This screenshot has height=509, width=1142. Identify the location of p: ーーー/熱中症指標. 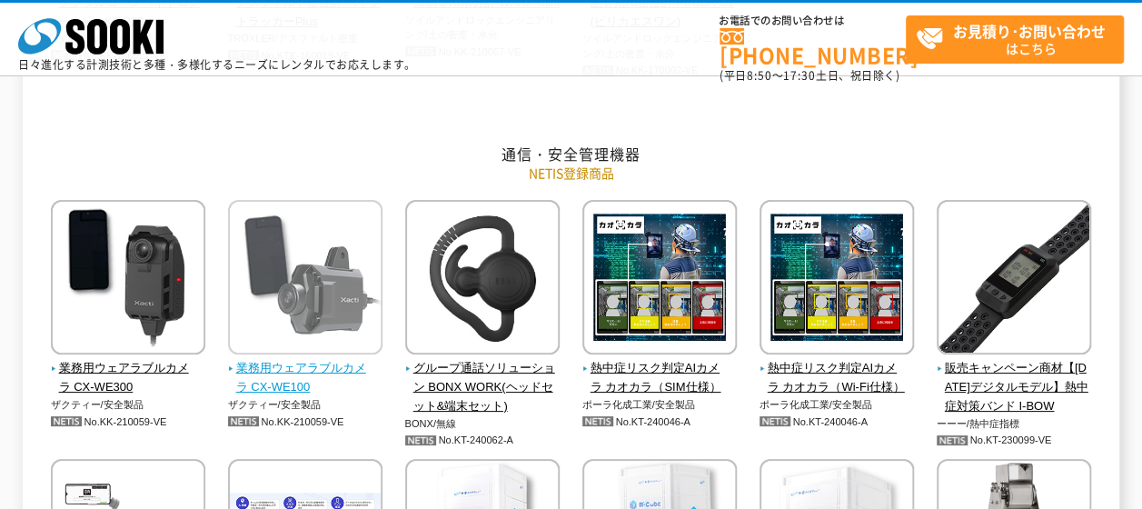
(1014, 424).